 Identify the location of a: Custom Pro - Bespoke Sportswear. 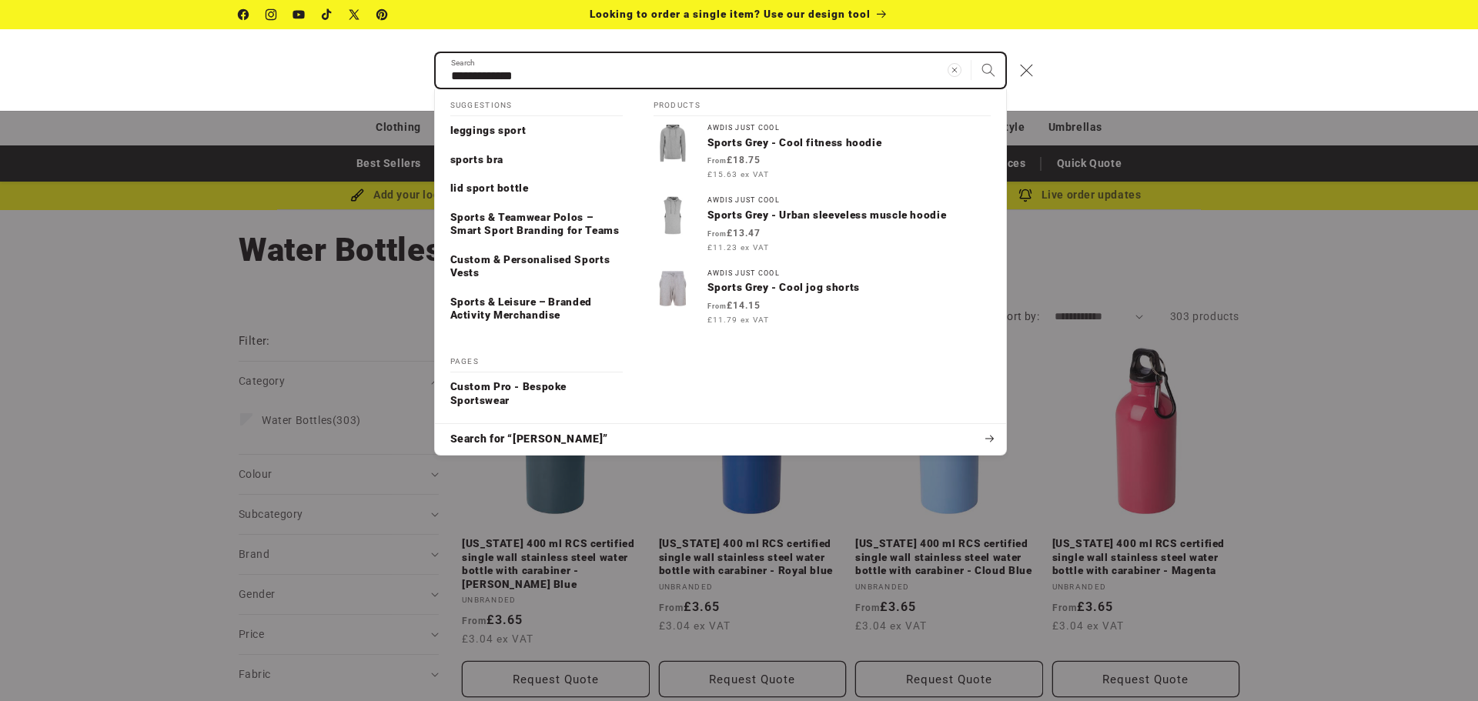
(536, 393).